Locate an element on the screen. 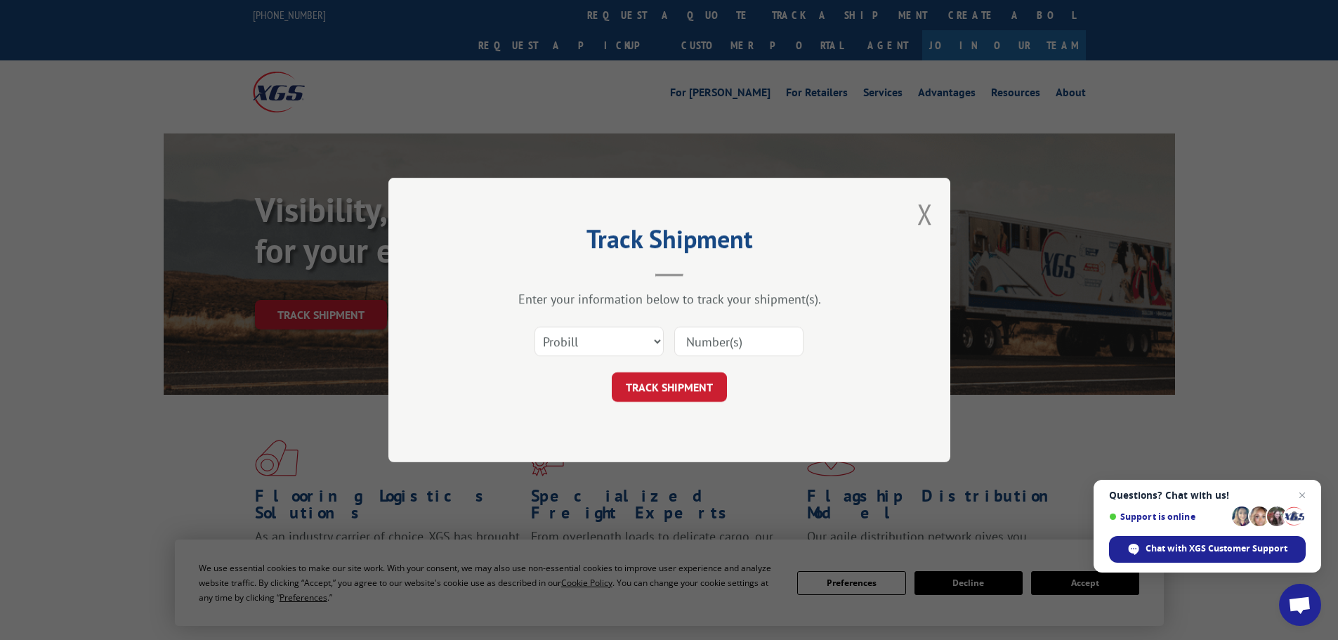 Image resolution: width=1338 pixels, height=640 pixels. div: Open chat is located at coordinates (1300, 605).